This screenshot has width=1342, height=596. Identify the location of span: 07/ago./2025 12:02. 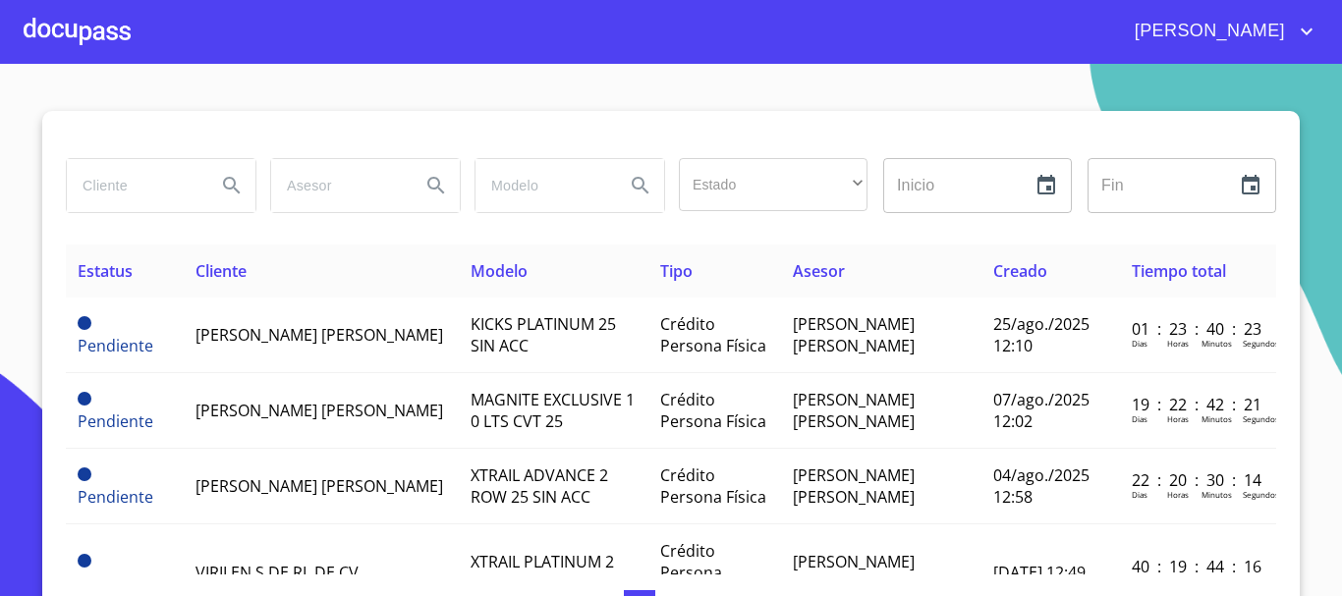
(1042, 411).